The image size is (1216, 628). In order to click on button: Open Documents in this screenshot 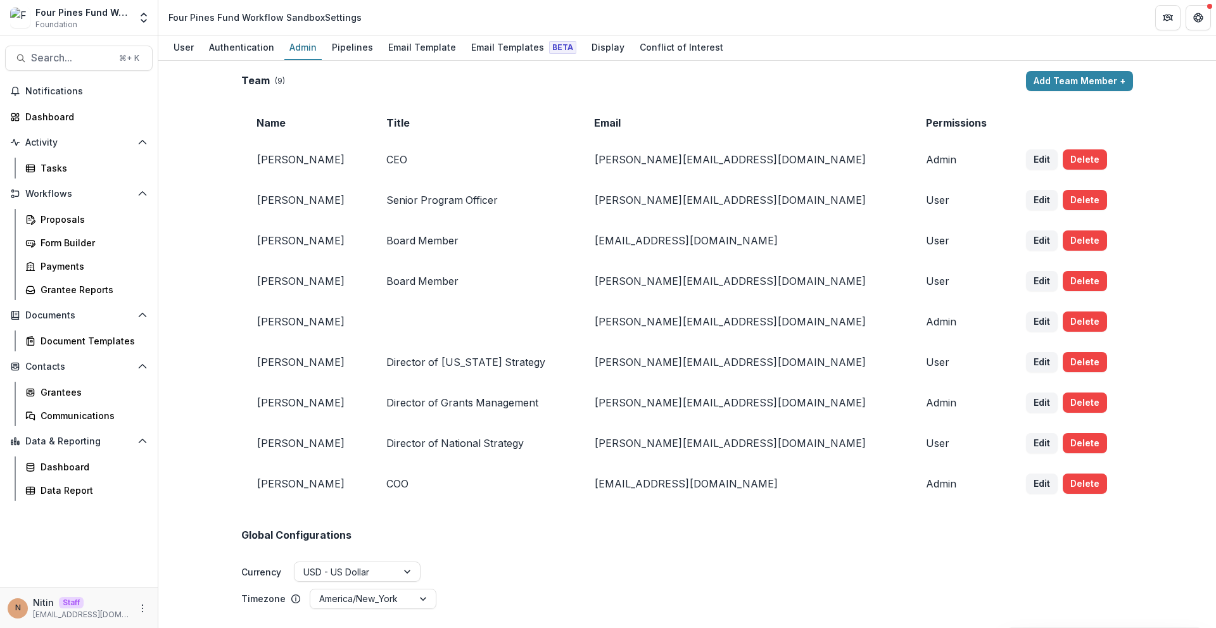, I will do `click(79, 315)`.